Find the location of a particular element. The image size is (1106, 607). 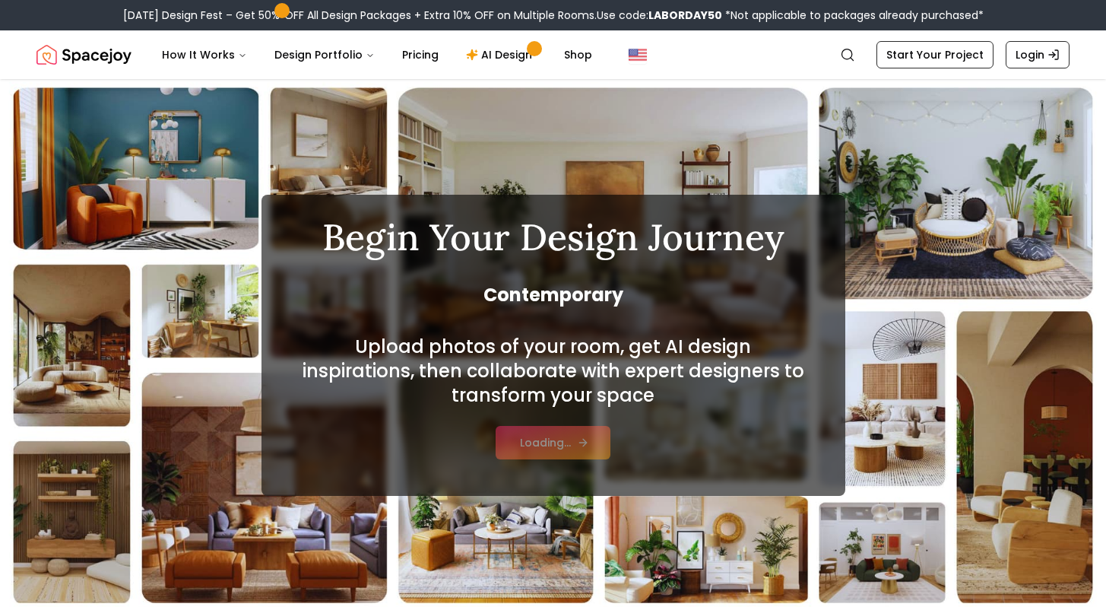

button: How It Works is located at coordinates (204, 55).